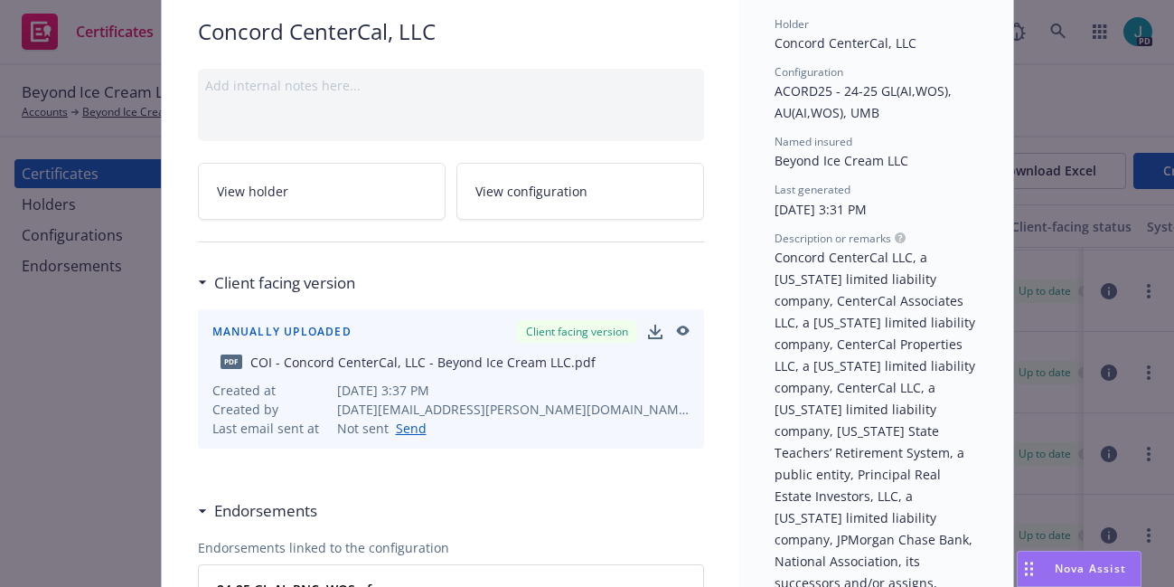 The image size is (1174, 587). I want to click on span: Endorsements linked to the configuration, so click(451, 547).